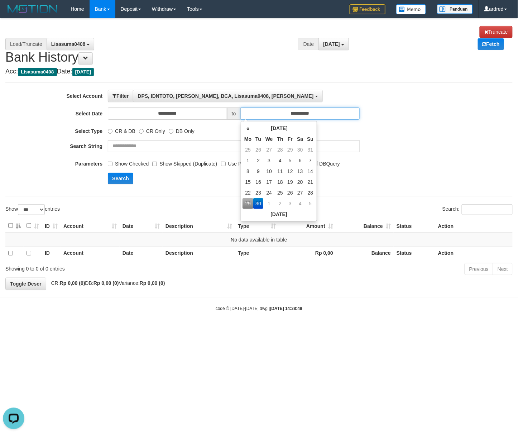 The image size is (518, 435). Describe the element at coordinates (269, 193) in the screenshot. I see `td: 24` at that location.